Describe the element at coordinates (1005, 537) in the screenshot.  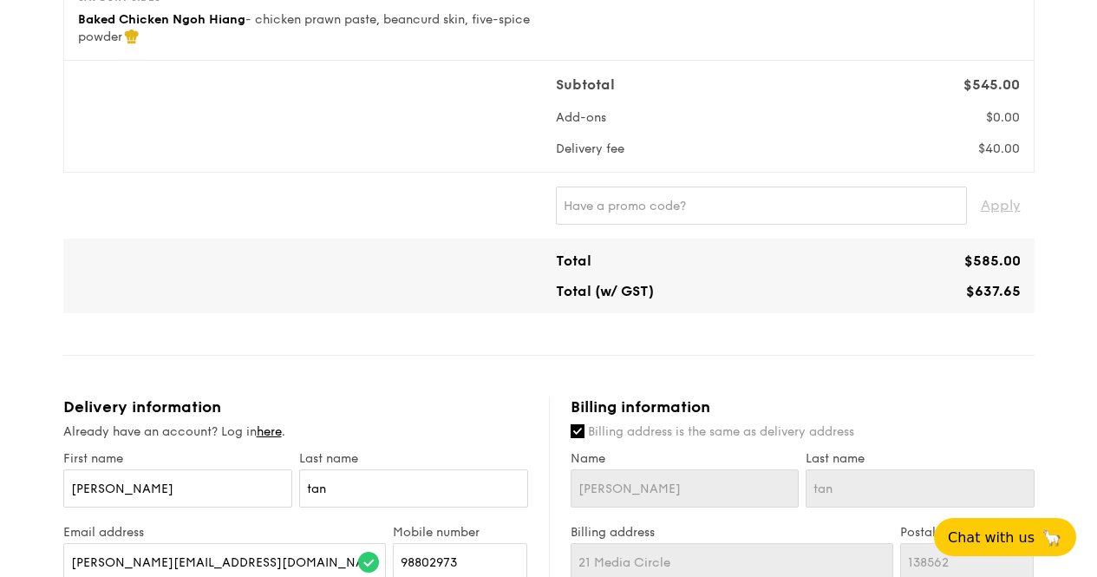
I see `button: Chat with us🦙` at that location.